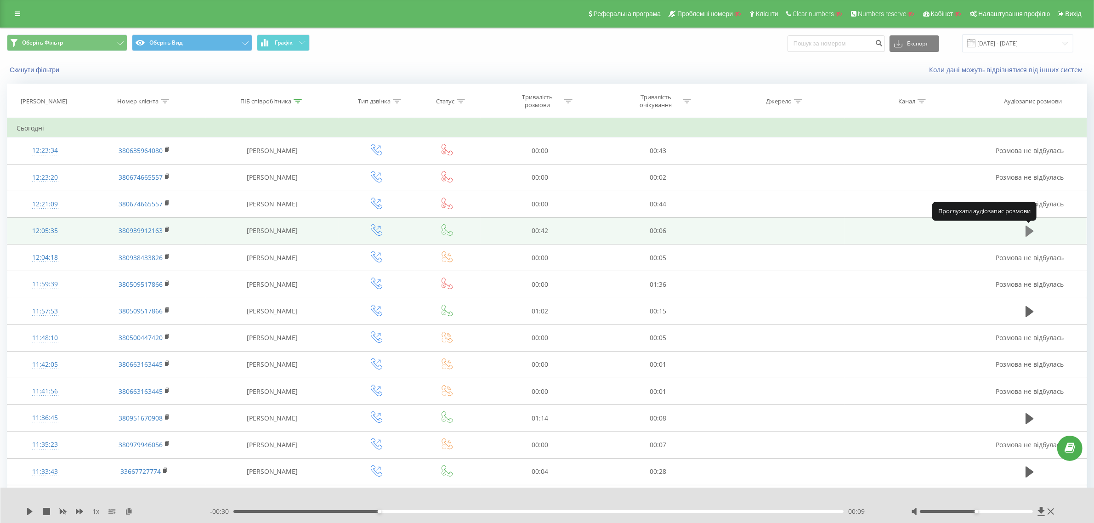 The image size is (1094, 523). I want to click on input: Пошук за номером, so click(836, 44).